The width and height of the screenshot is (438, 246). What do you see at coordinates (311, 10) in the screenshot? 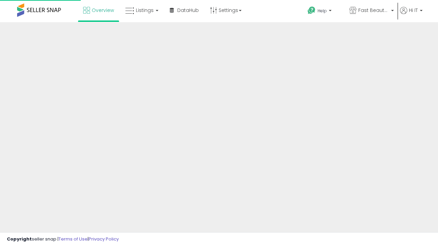
I see `i: Get Help` at bounding box center [311, 10].